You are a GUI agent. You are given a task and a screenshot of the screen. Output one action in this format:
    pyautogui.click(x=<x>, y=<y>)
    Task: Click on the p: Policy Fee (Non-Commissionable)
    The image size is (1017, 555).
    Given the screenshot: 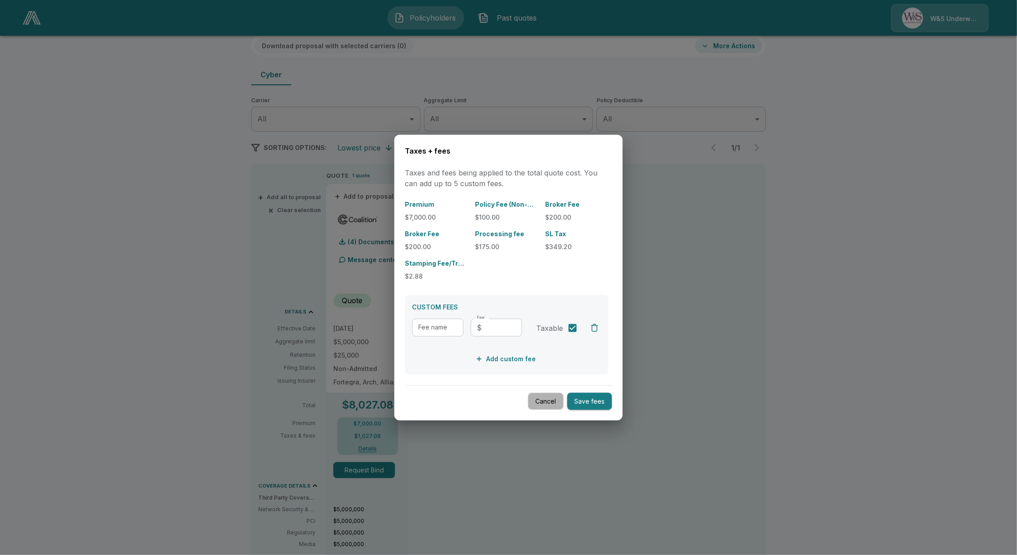 What is the action you would take?
    pyautogui.click(x=507, y=204)
    